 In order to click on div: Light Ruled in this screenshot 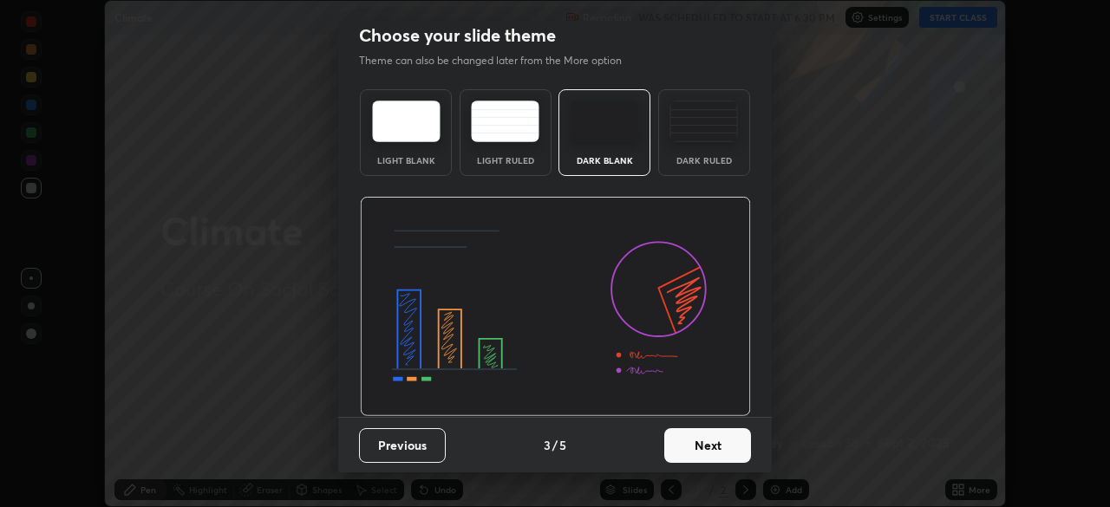, I will do `click(506, 160)`.